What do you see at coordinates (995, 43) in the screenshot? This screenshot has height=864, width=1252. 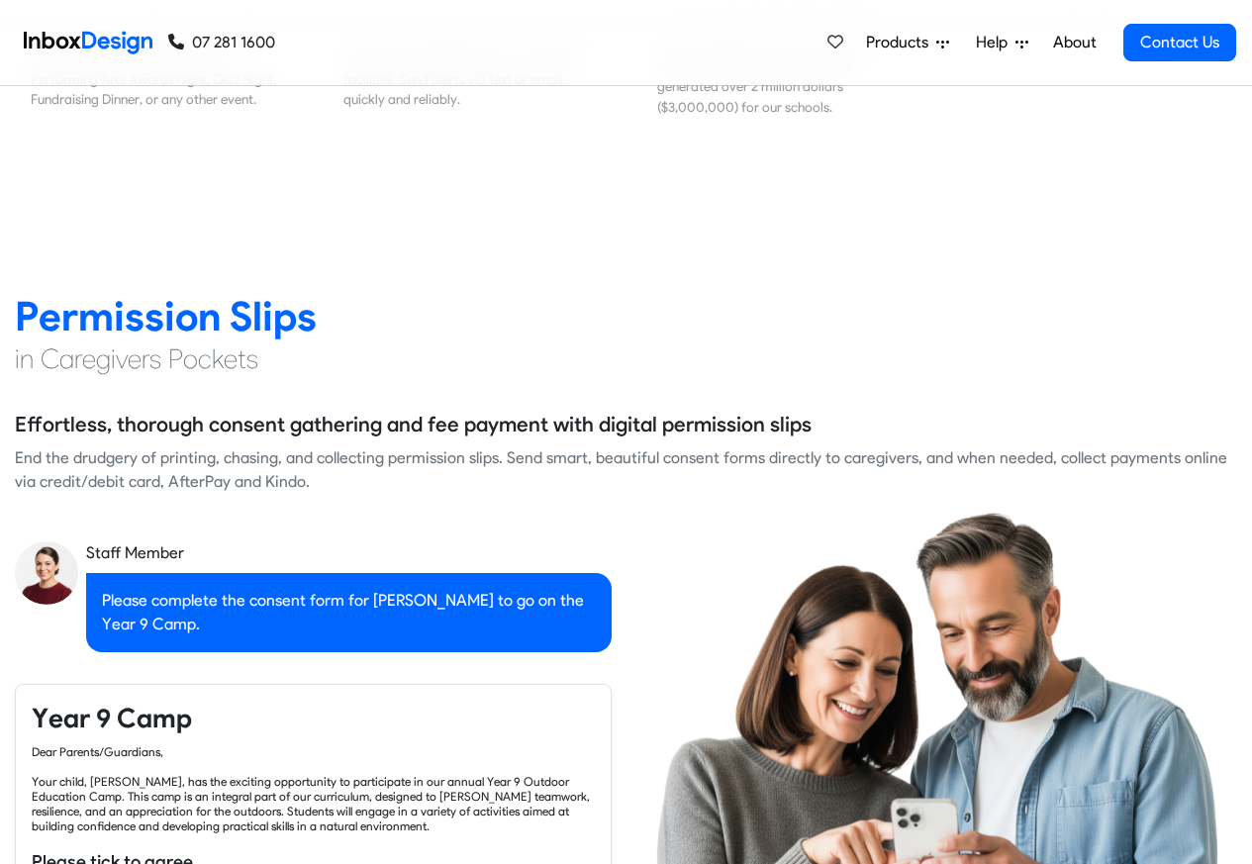 I see `span: Help` at bounding box center [995, 43].